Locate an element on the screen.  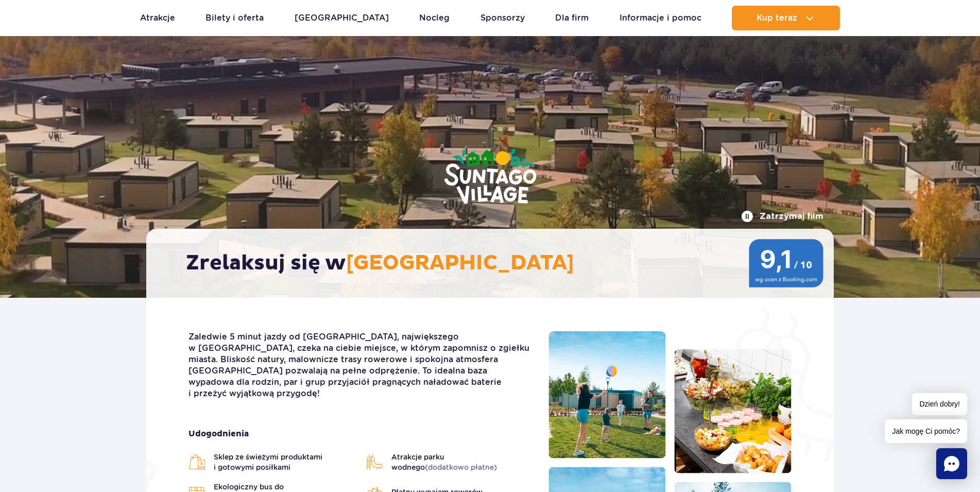
span: Kup teraz is located at coordinates (776, 18).